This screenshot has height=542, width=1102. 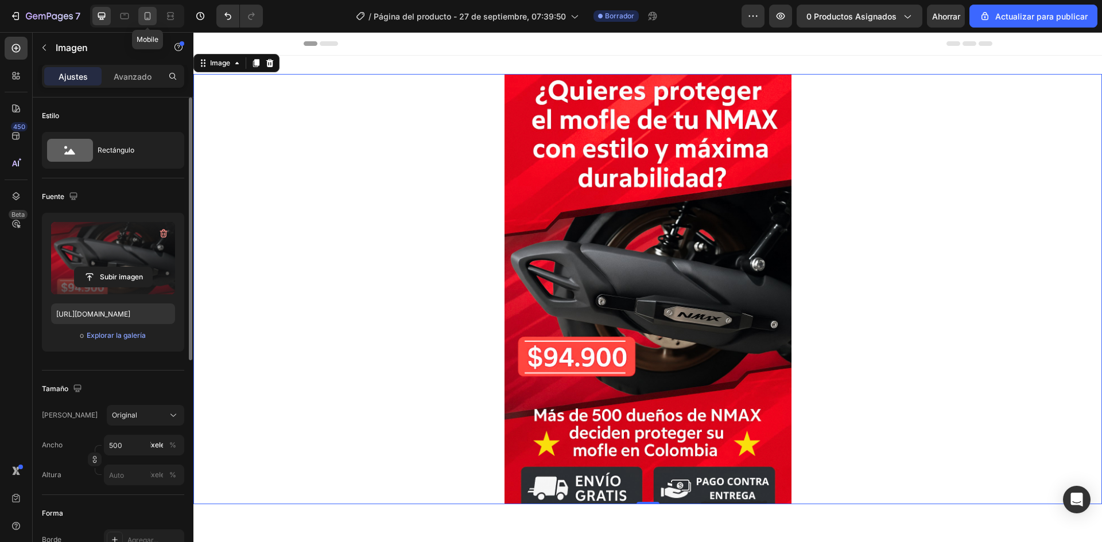 I want to click on font: Estilo, so click(x=50, y=115).